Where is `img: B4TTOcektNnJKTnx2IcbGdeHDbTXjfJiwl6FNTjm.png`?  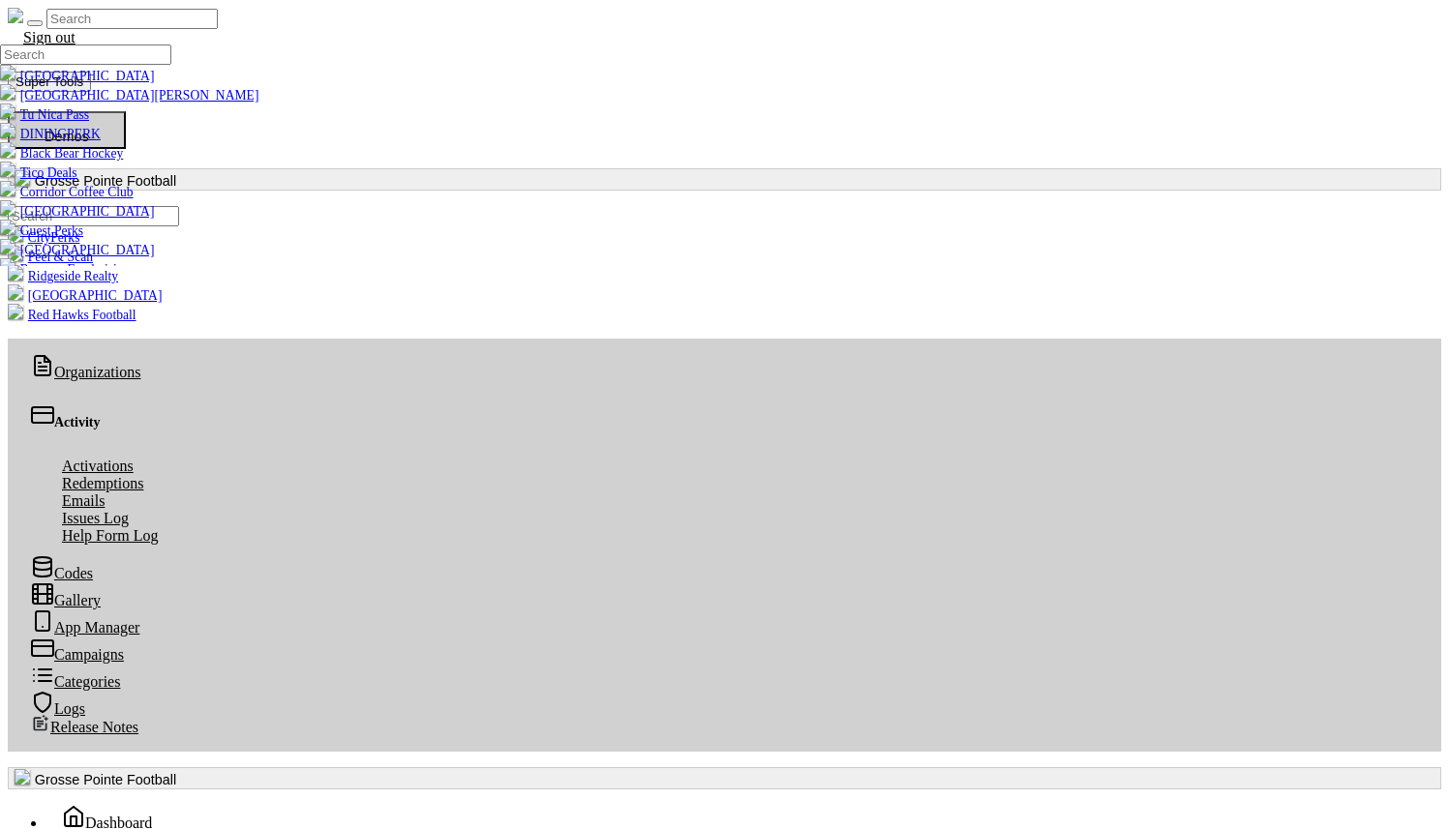 img: B4TTOcektNnJKTnx2IcbGdeHDbTXjfJiwl6FNTjm.png is located at coordinates (15, 312).